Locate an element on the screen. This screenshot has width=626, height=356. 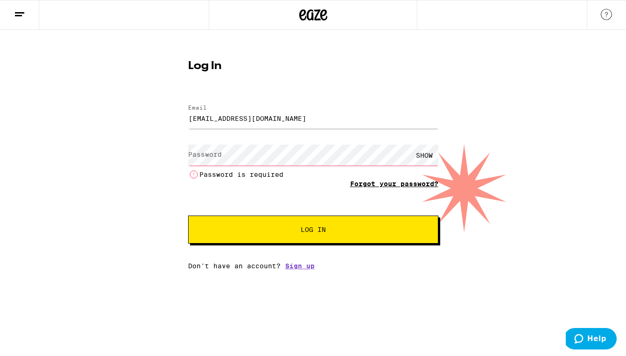
span: Log In is located at coordinates (313, 230).